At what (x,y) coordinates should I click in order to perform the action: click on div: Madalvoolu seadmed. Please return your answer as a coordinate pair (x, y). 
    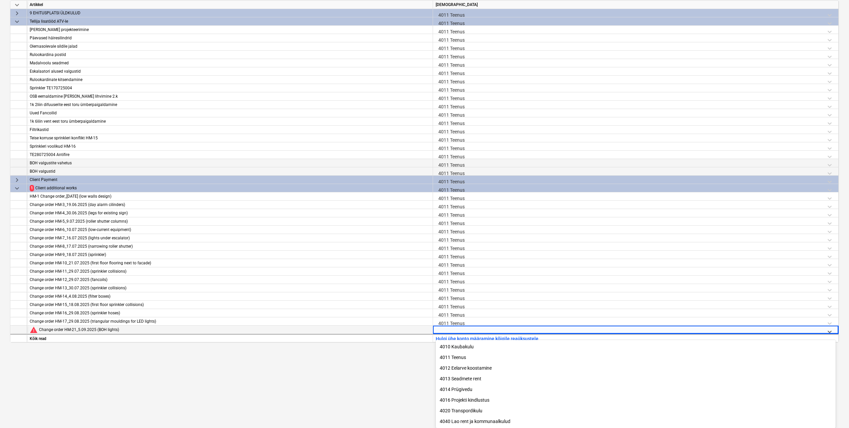
    Looking at the image, I should click on (230, 63).